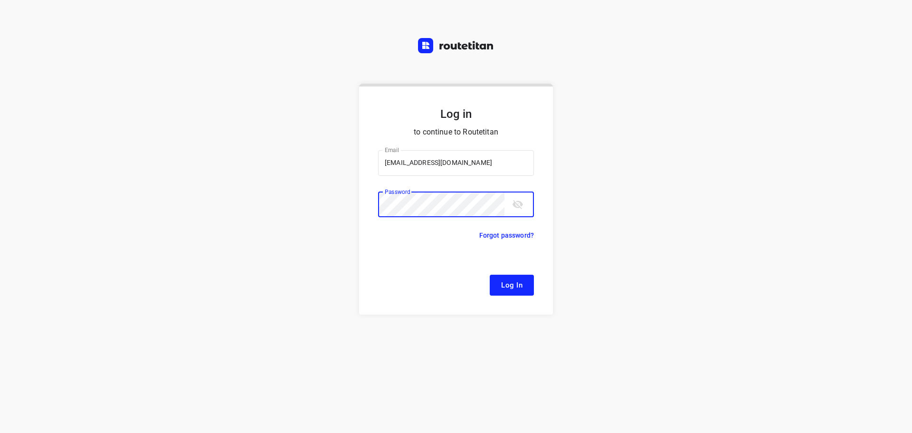 Image resolution: width=912 pixels, height=433 pixels. What do you see at coordinates (511, 285) in the screenshot?
I see `span: Log In` at bounding box center [511, 285].